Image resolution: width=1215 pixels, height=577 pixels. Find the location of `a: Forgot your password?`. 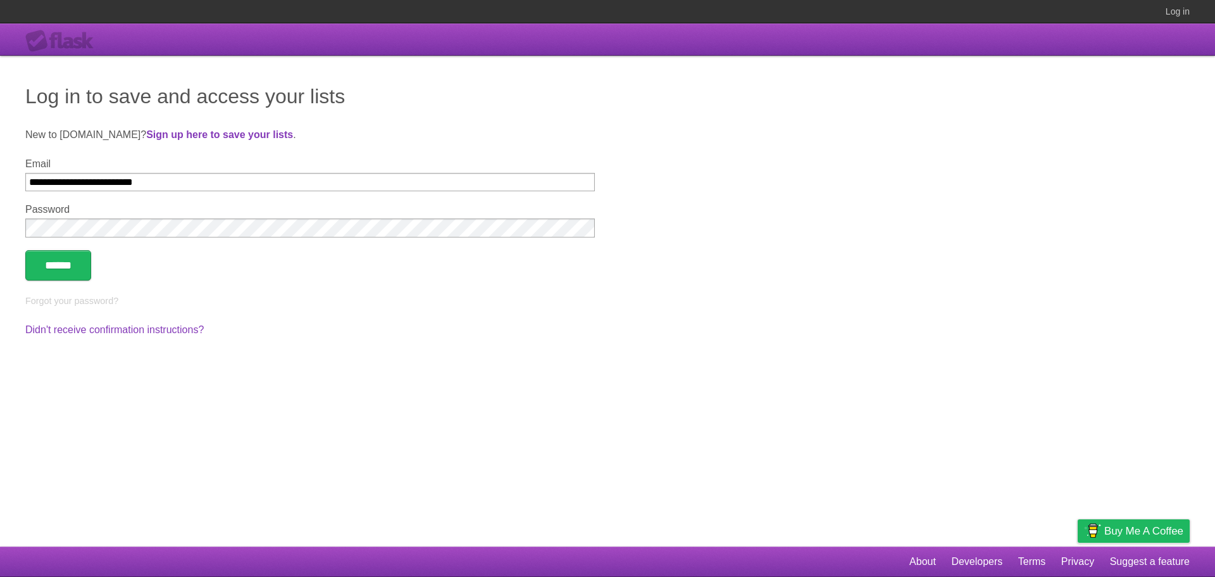

a: Forgot your password? is located at coordinates (72, 301).